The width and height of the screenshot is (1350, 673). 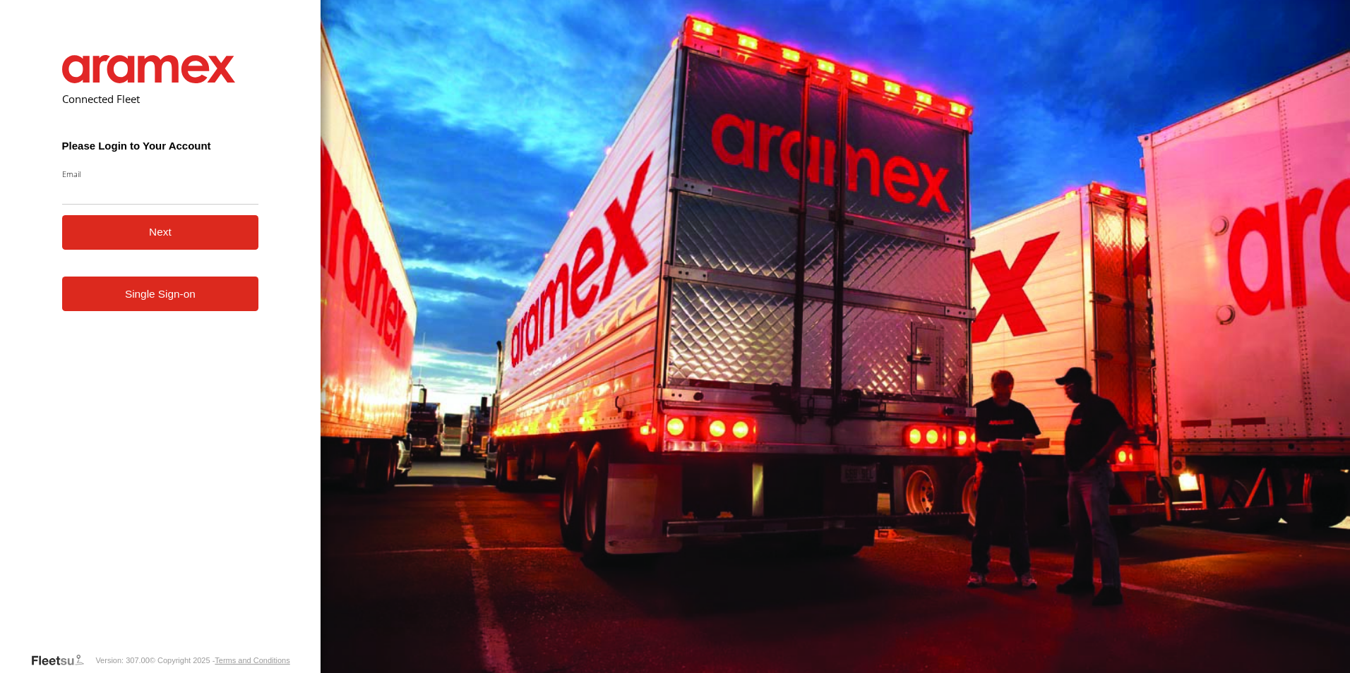 I want to click on label: Email, so click(x=160, y=174).